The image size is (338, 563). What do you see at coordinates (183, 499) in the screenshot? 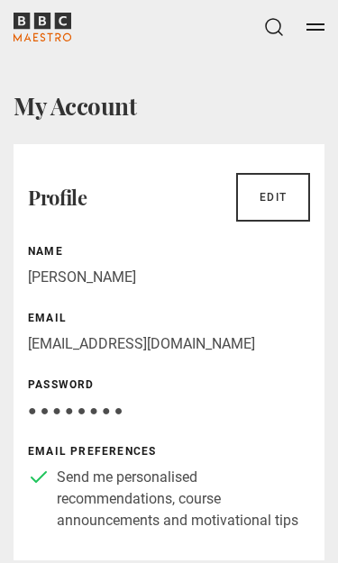
I see `p: Send me personalised recommendations, course announcements and motivational tips` at bounding box center [183, 499].